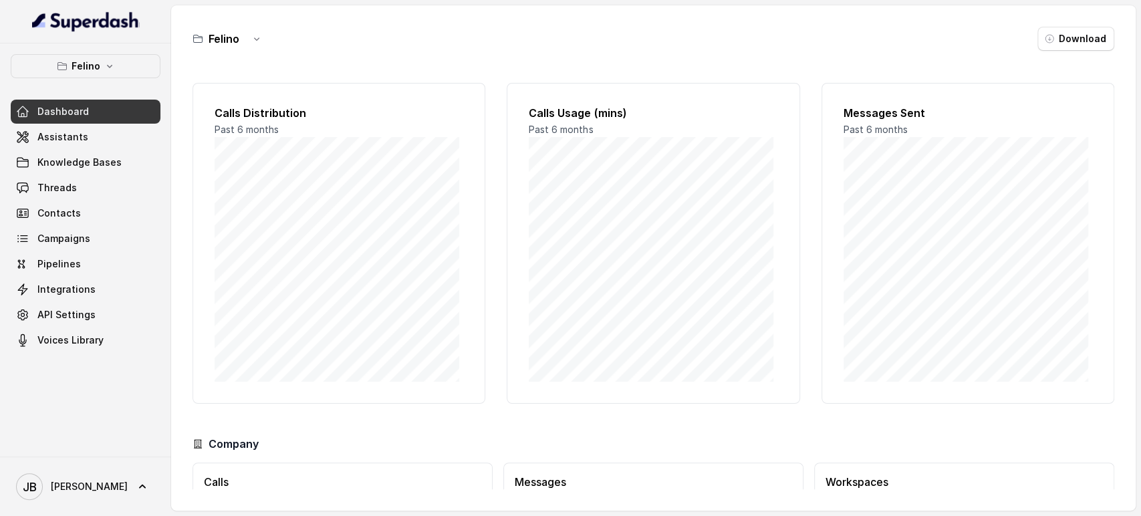 The width and height of the screenshot is (1141, 516). I want to click on span: Campaigns, so click(63, 239).